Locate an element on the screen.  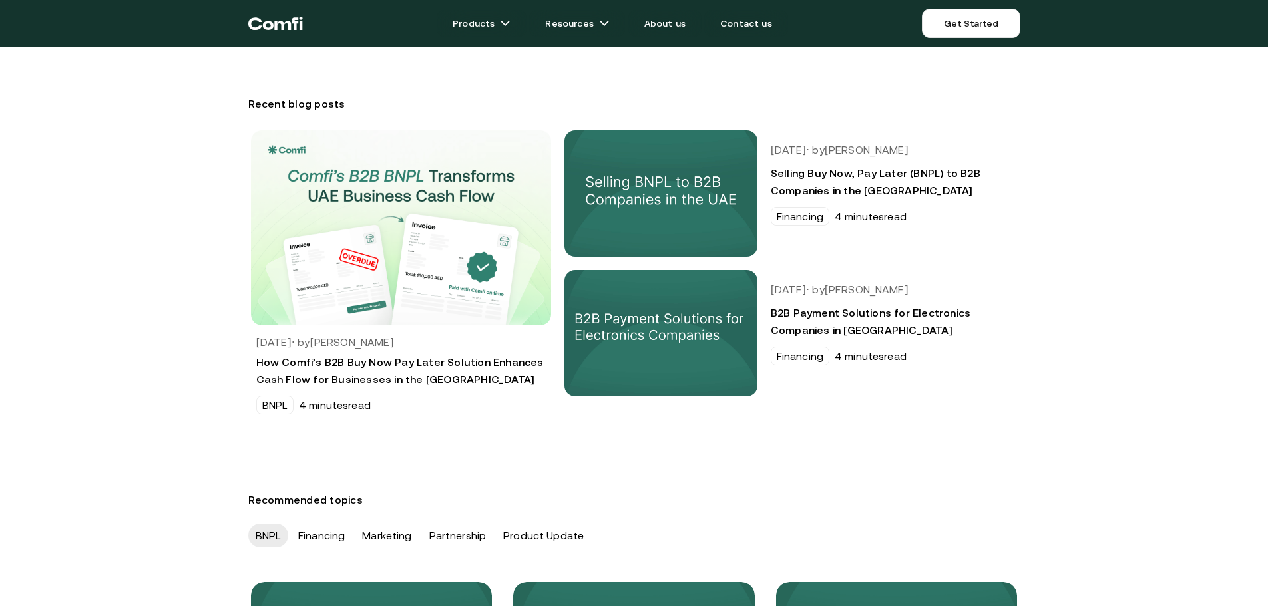
a: Resourcesarrow icons is located at coordinates (577, 23).